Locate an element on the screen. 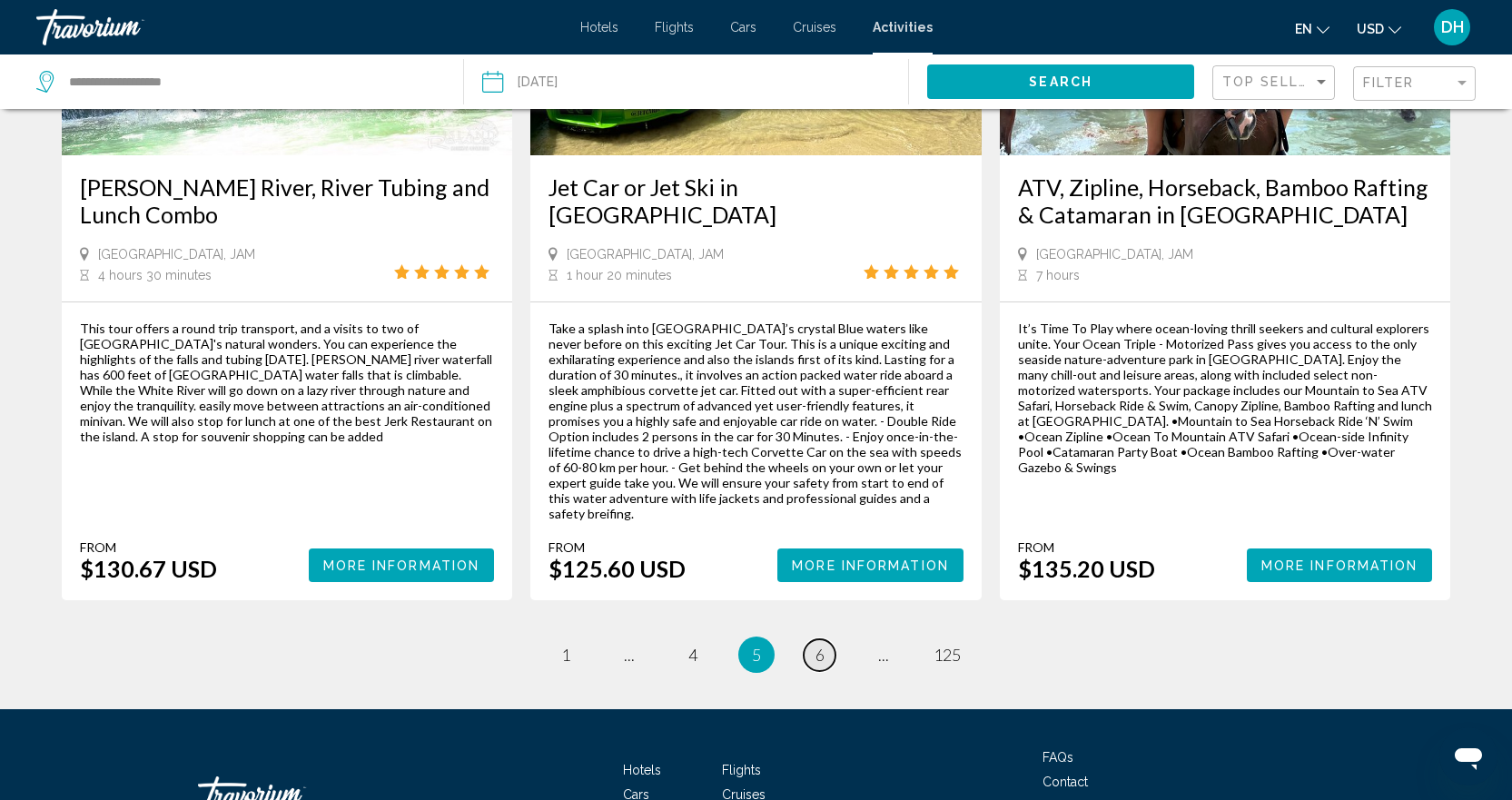 The image size is (1512, 800). a: Activities is located at coordinates (903, 27).